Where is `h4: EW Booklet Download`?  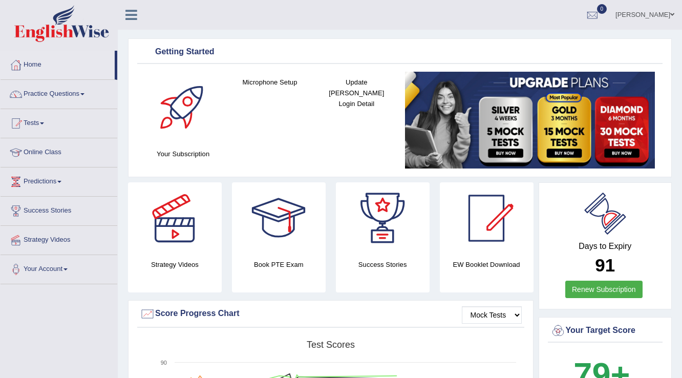
h4: EW Booklet Download is located at coordinates (486, 264).